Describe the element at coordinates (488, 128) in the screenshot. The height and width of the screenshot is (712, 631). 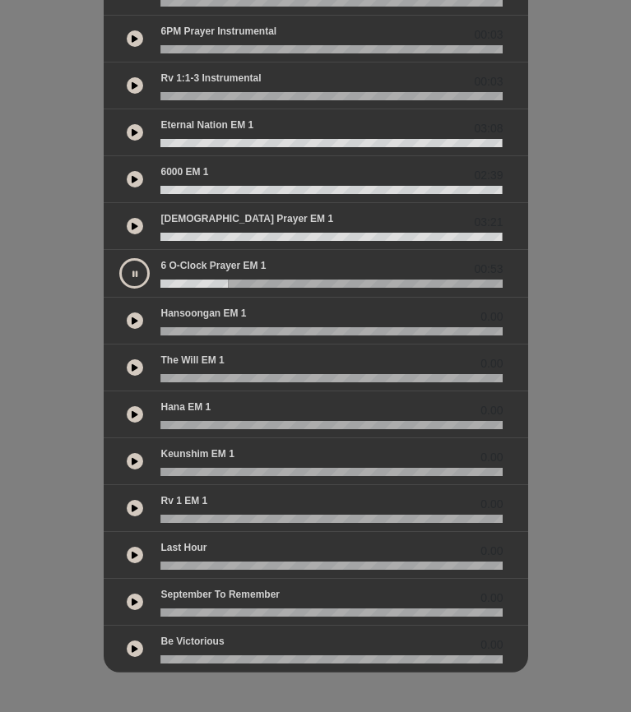
I see `span: 03:08` at that location.